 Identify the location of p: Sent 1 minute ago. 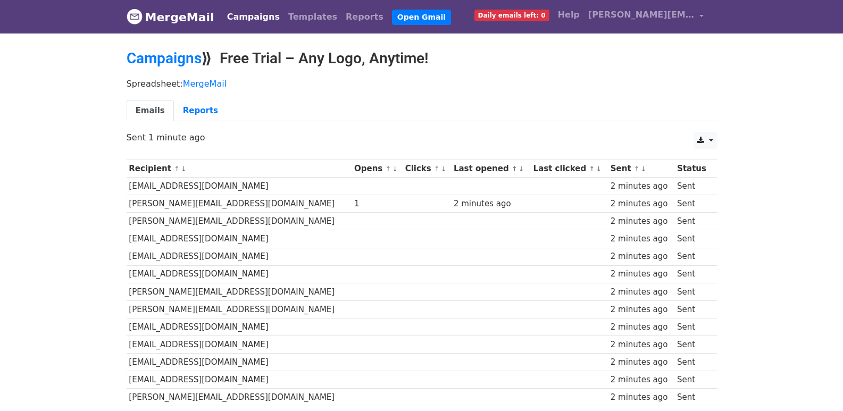
(422, 137).